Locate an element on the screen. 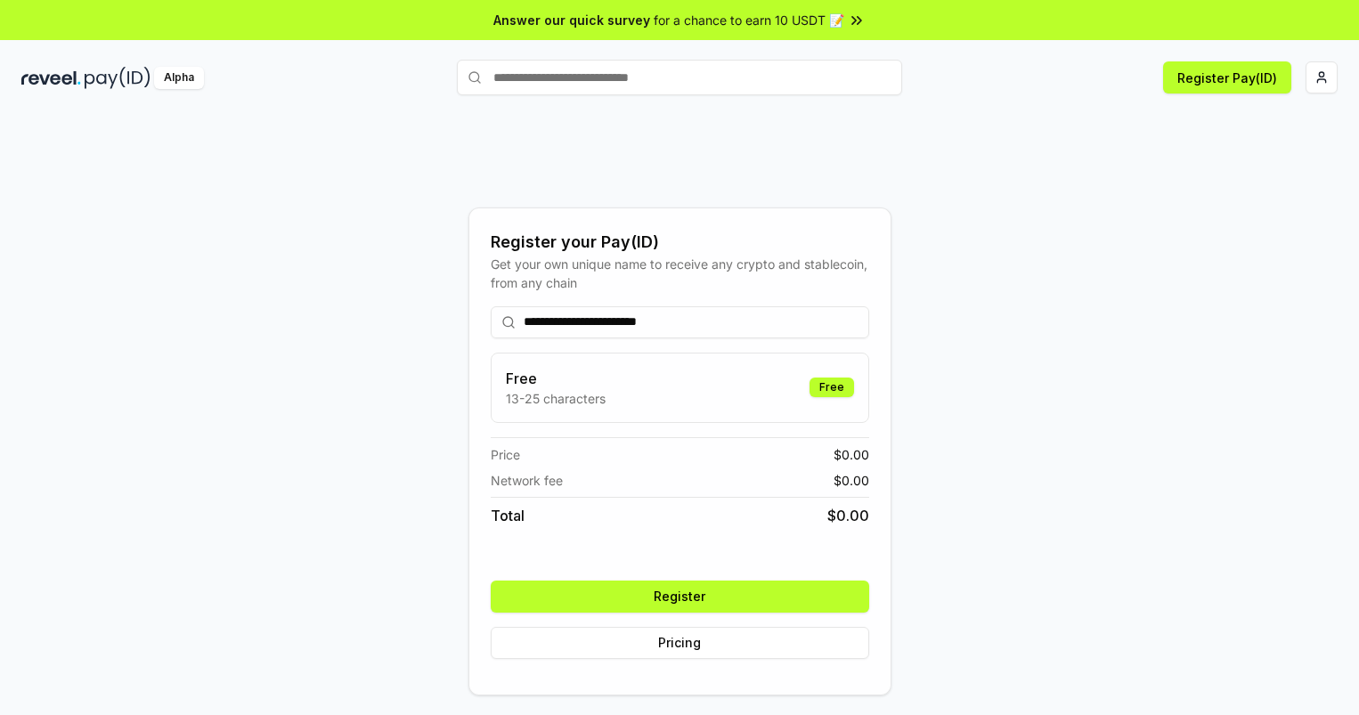 Image resolution: width=1359 pixels, height=715 pixels. div: Register your Pay(ID) is located at coordinates (679, 242).